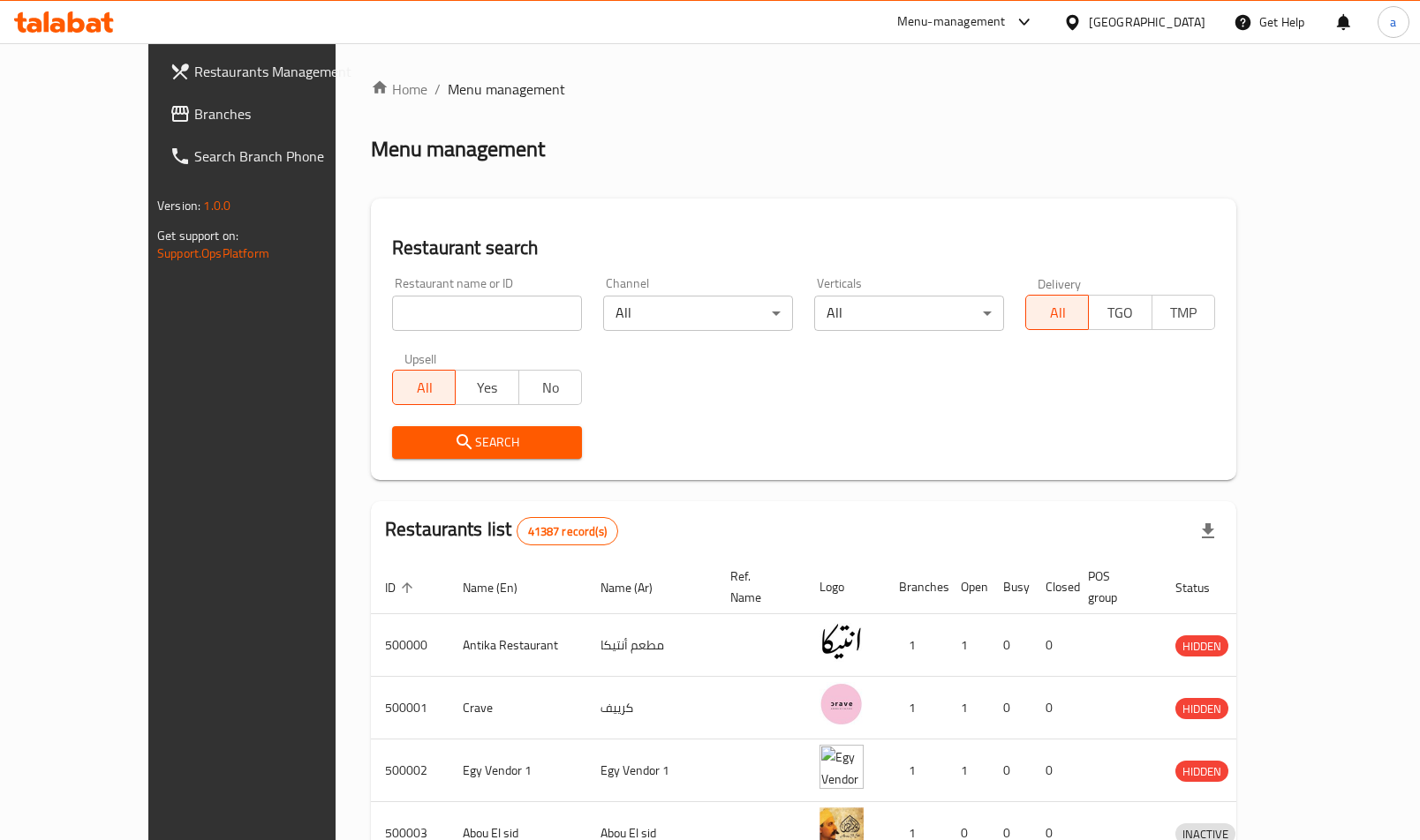 The height and width of the screenshot is (840, 1420). What do you see at coordinates (1113, 587) in the screenshot?
I see `span: POS group` at bounding box center [1113, 587].